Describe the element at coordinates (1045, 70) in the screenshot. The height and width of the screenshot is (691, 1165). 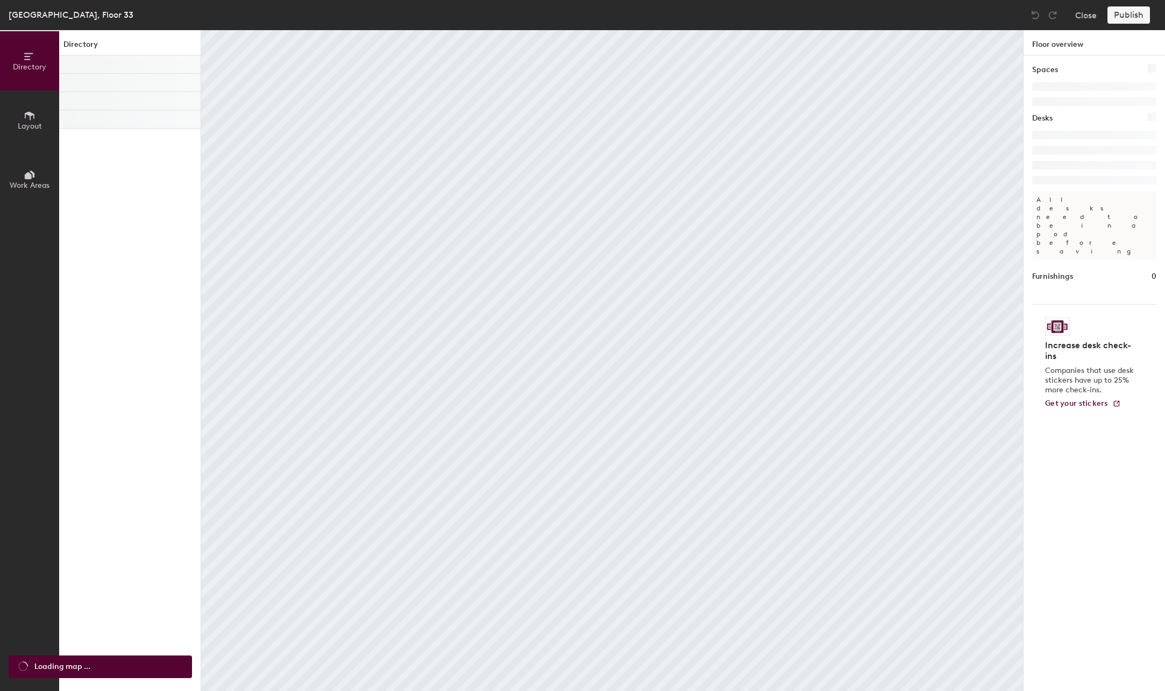
I see `h1: Spaces` at that location.